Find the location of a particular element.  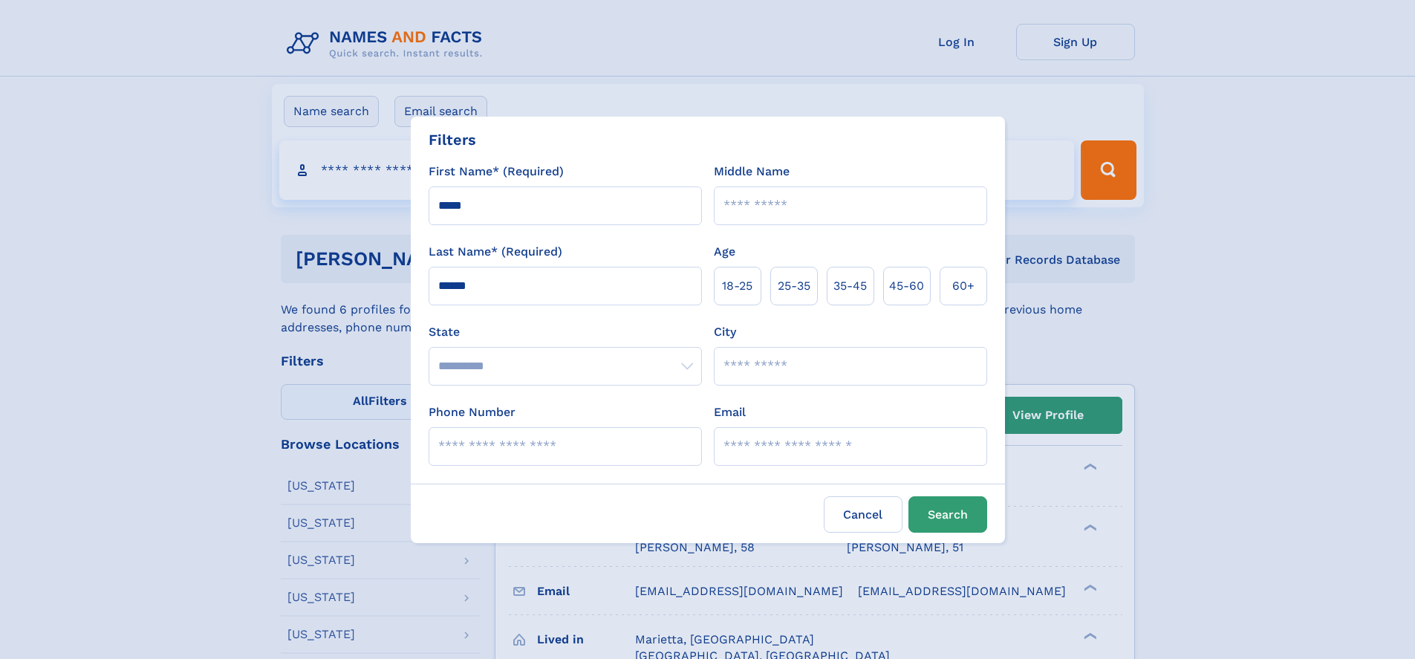

label: State is located at coordinates (565, 332).